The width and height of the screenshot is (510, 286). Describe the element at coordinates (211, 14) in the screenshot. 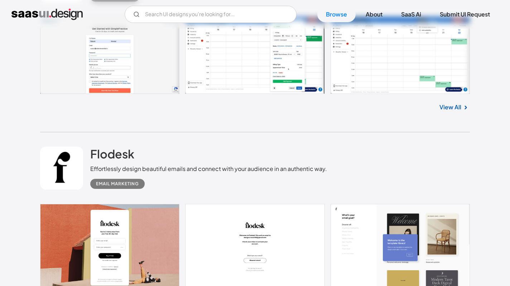

I see `form: Email Form` at that location.